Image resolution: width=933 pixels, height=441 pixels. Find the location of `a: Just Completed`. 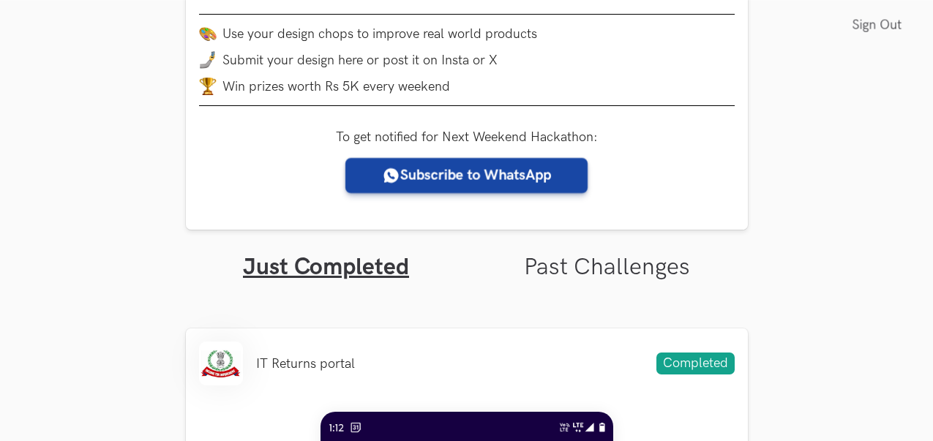

a: Just Completed is located at coordinates (326, 267).